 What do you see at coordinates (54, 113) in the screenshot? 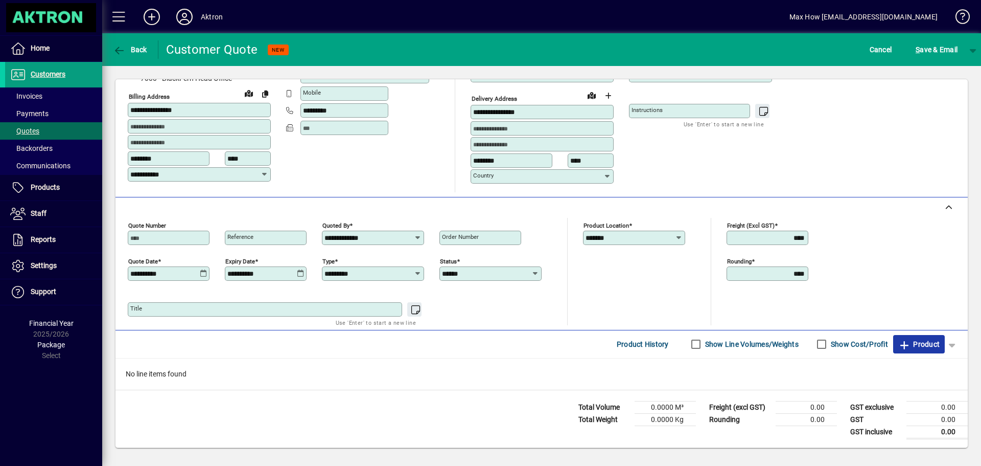
I see `a: Payments` at bounding box center [54, 113].